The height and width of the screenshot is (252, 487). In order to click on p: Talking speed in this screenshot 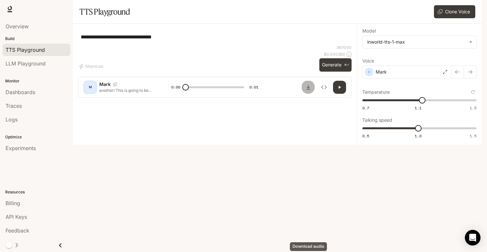, I will do `click(377, 120)`.